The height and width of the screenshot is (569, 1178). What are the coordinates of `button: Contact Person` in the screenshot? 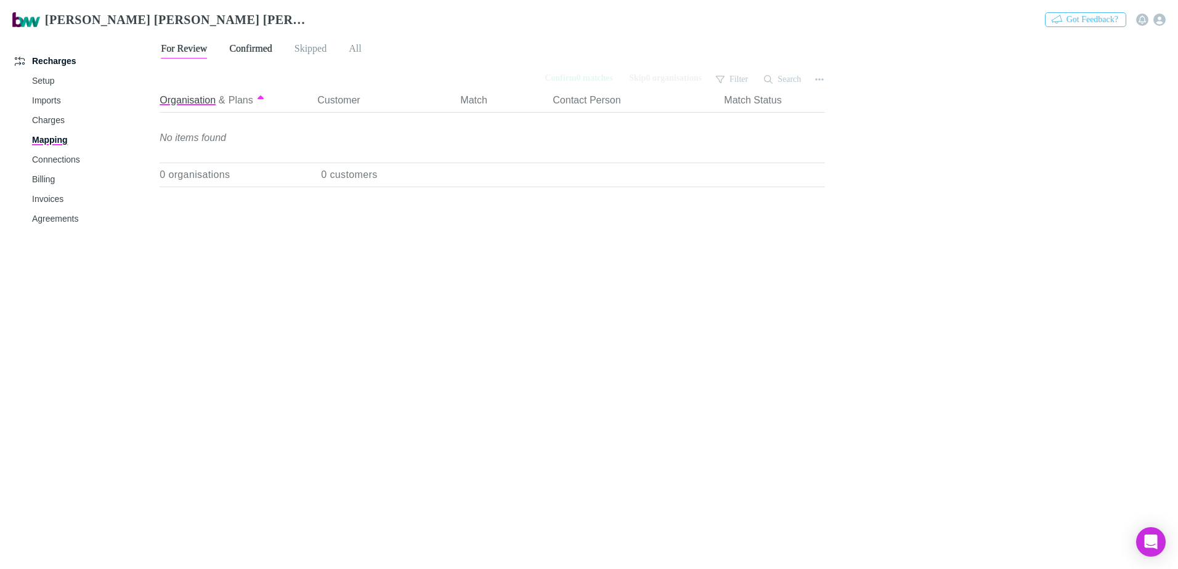 It's located at (594, 100).